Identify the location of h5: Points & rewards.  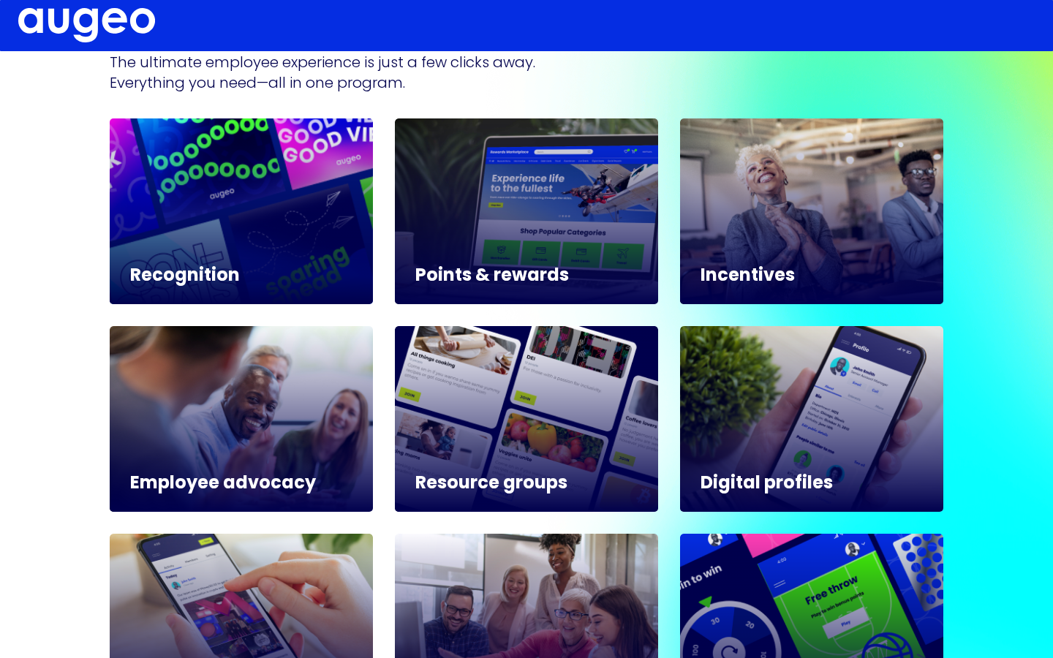
(526, 276).